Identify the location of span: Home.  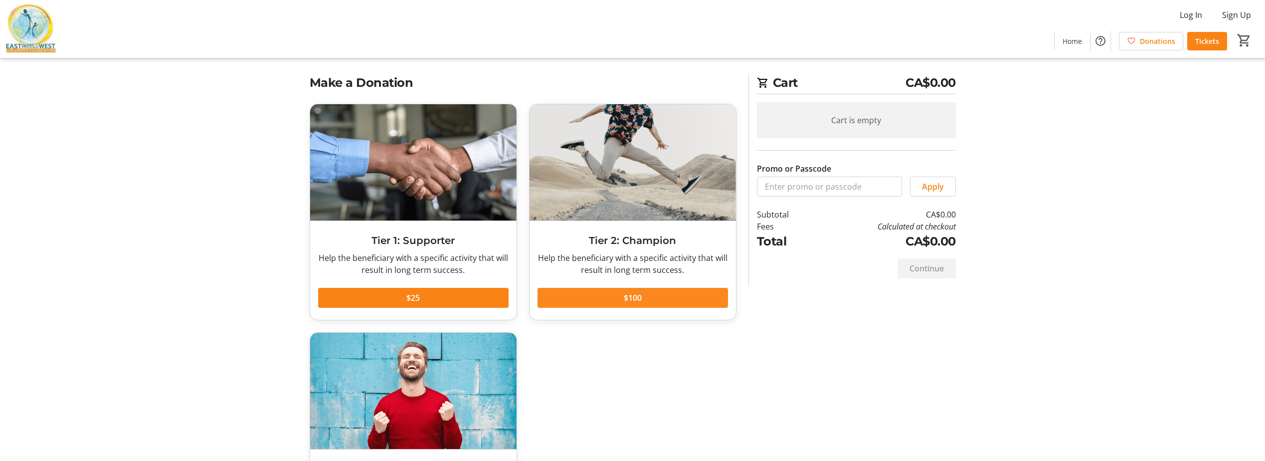
(1072, 41).